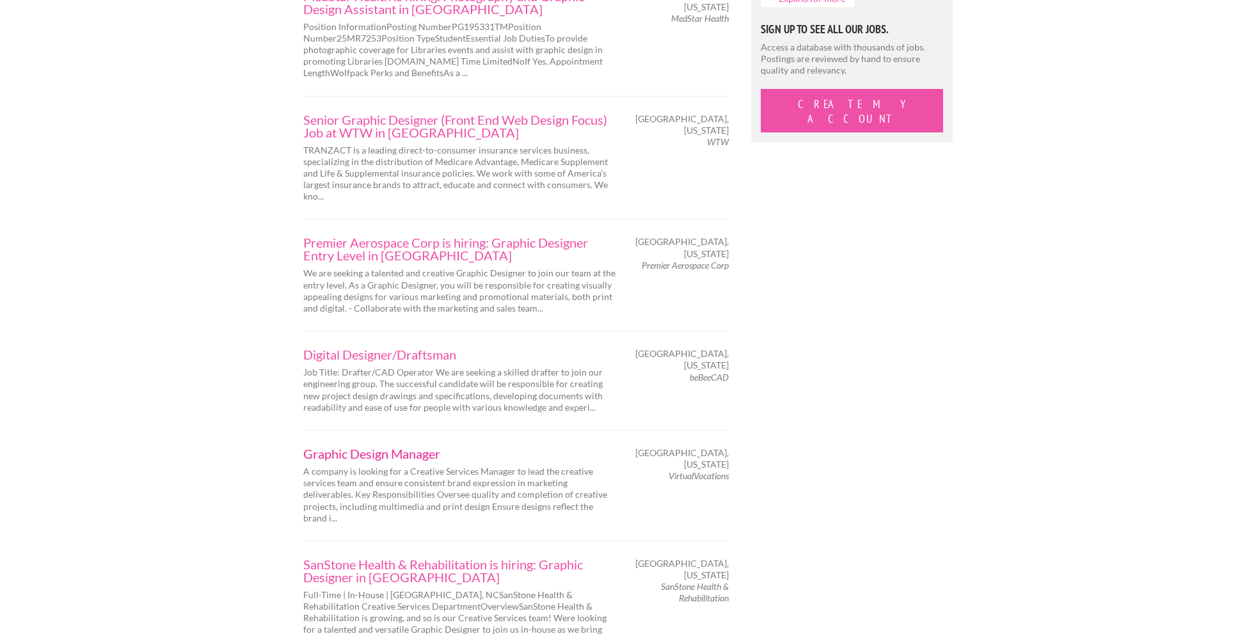  Describe the element at coordinates (851, 111) in the screenshot. I see `button: Create My Account` at that location.